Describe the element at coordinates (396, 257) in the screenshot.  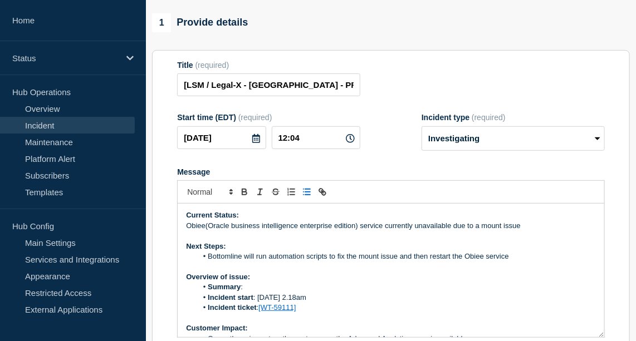
I see `li: Bottomline will run automation scripts to fix the mount issue and then restart the Obiee service` at that location.